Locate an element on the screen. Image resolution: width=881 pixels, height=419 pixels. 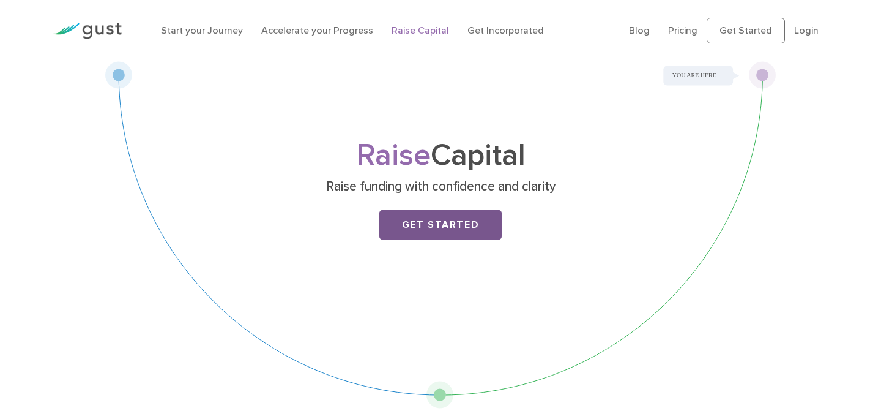
p: Raise funding with confidence and clarity is located at coordinates (441, 187).